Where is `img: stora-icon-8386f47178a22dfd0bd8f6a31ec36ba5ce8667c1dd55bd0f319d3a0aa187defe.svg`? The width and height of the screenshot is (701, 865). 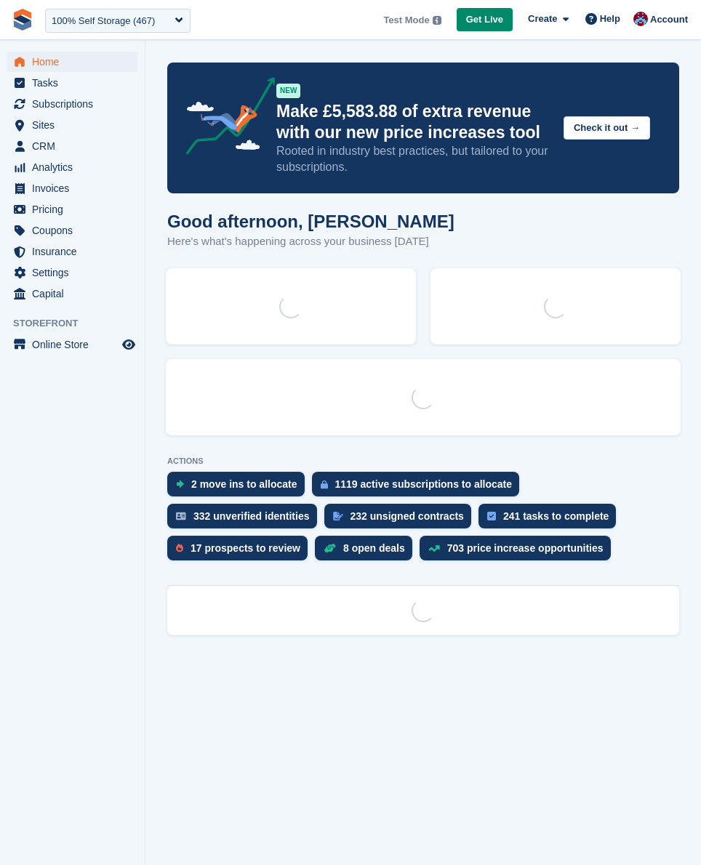 img: stora-icon-8386f47178a22dfd0bd8f6a31ec36ba5ce8667c1dd55bd0f319d3a0aa187defe.svg is located at coordinates (23, 20).